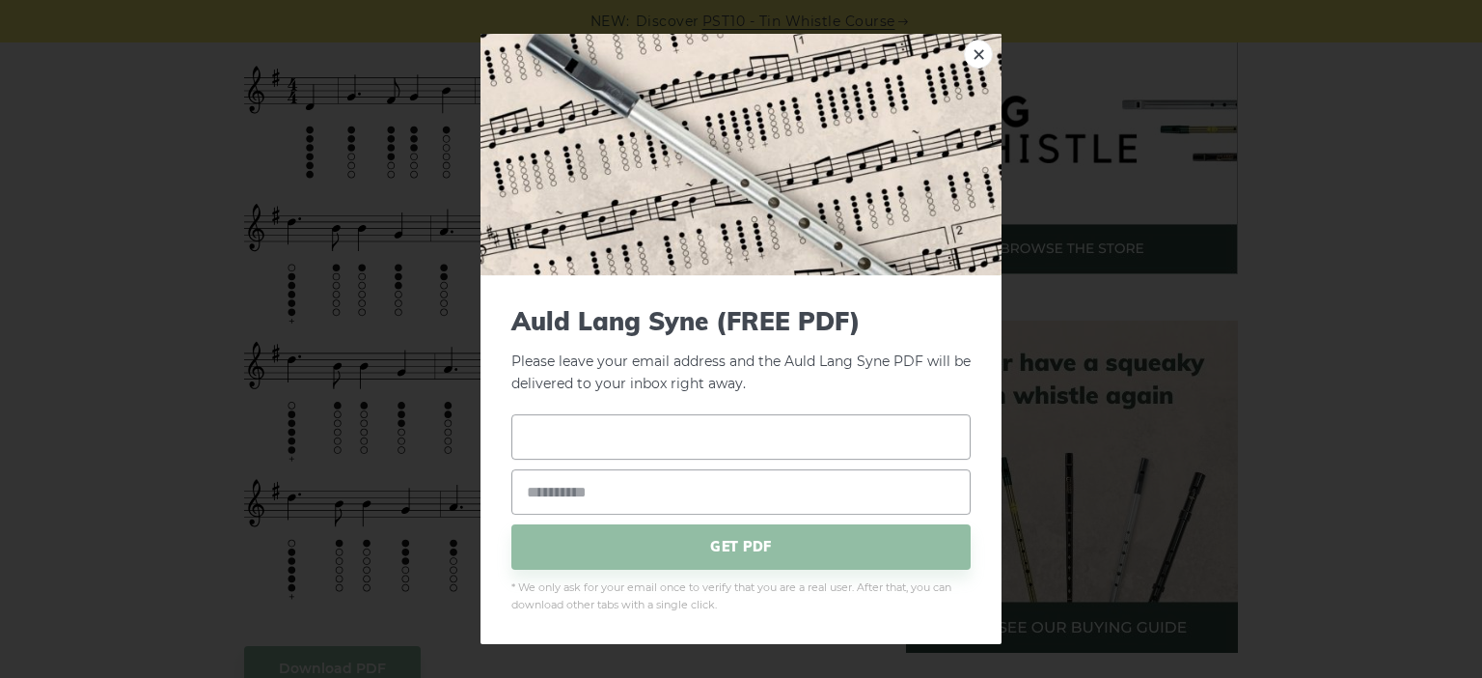 Image resolution: width=1482 pixels, height=678 pixels. What do you see at coordinates (741, 546) in the screenshot?
I see `span: GET PDF` at bounding box center [741, 546].